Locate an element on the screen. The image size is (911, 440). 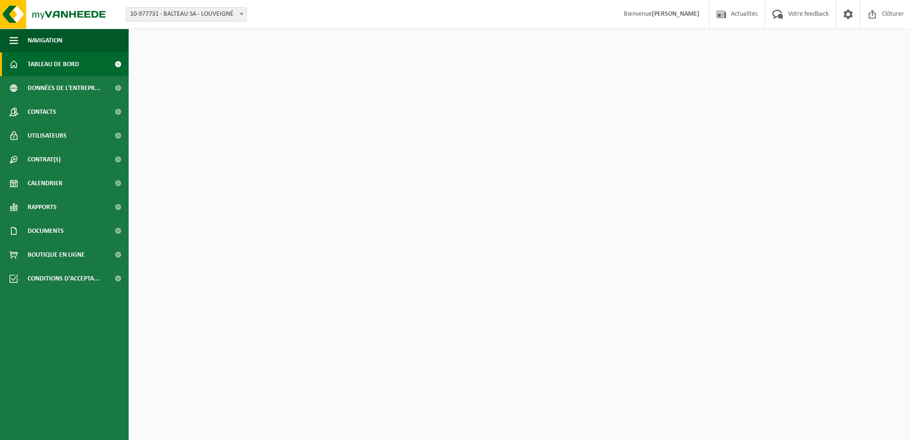
span: Rapports is located at coordinates (42, 207).